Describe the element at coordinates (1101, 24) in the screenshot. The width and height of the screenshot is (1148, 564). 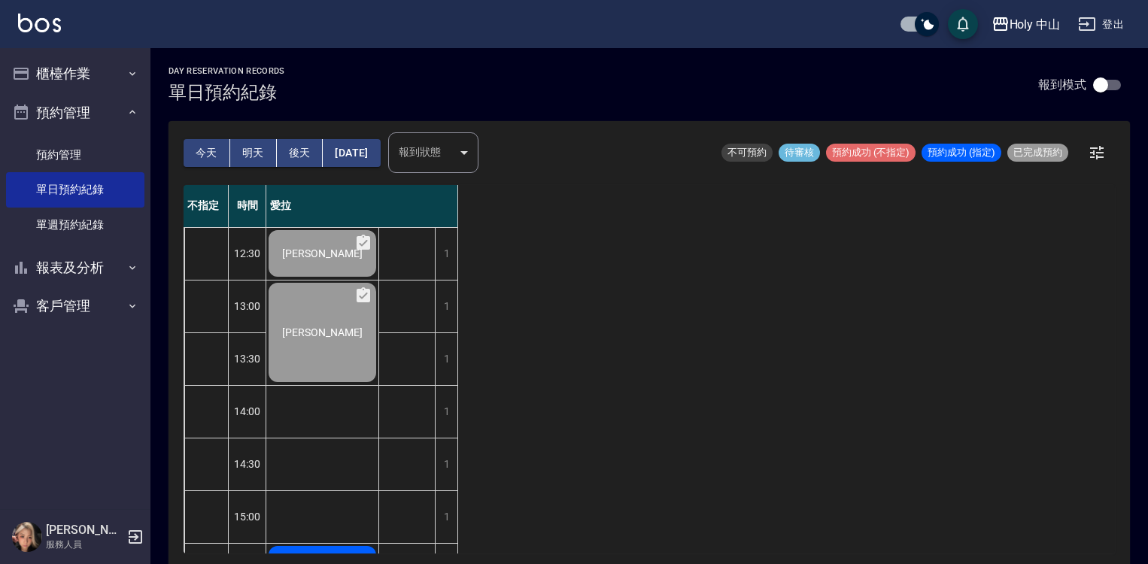
I see `button: 登出` at that location.